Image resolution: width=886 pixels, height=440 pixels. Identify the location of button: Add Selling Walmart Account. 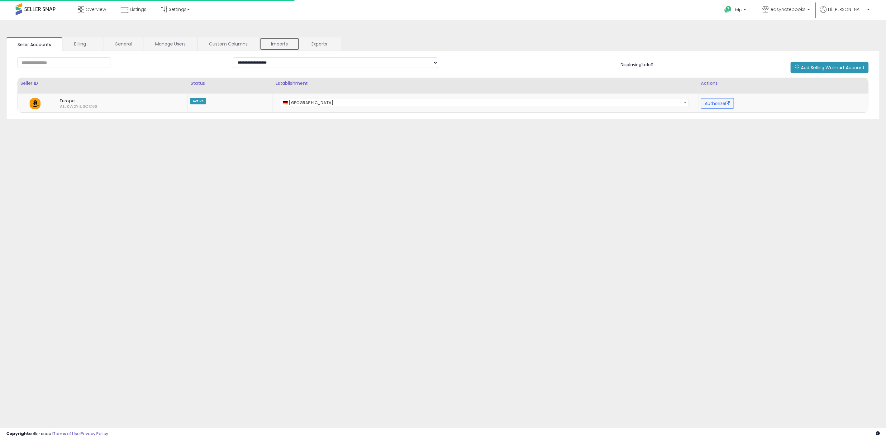
(829, 67).